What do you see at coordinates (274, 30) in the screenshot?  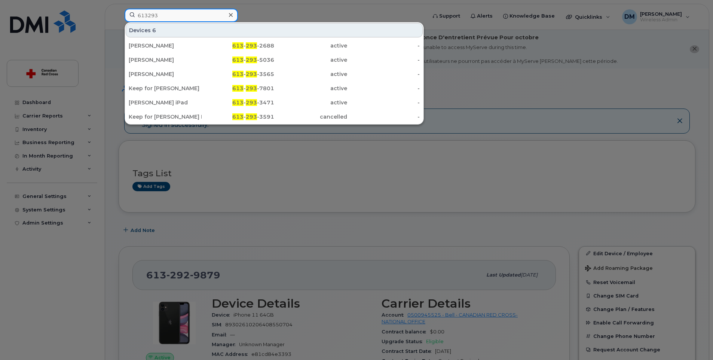 I see `div: Devices` at bounding box center [274, 30].